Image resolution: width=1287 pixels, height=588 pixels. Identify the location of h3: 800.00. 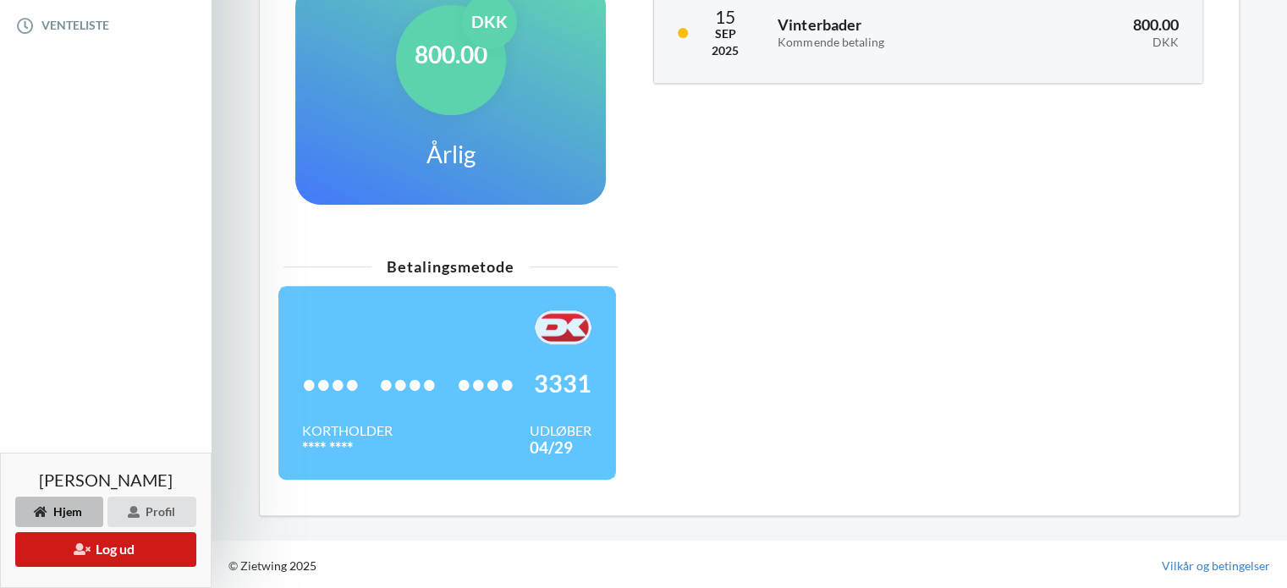
(1099, 32).